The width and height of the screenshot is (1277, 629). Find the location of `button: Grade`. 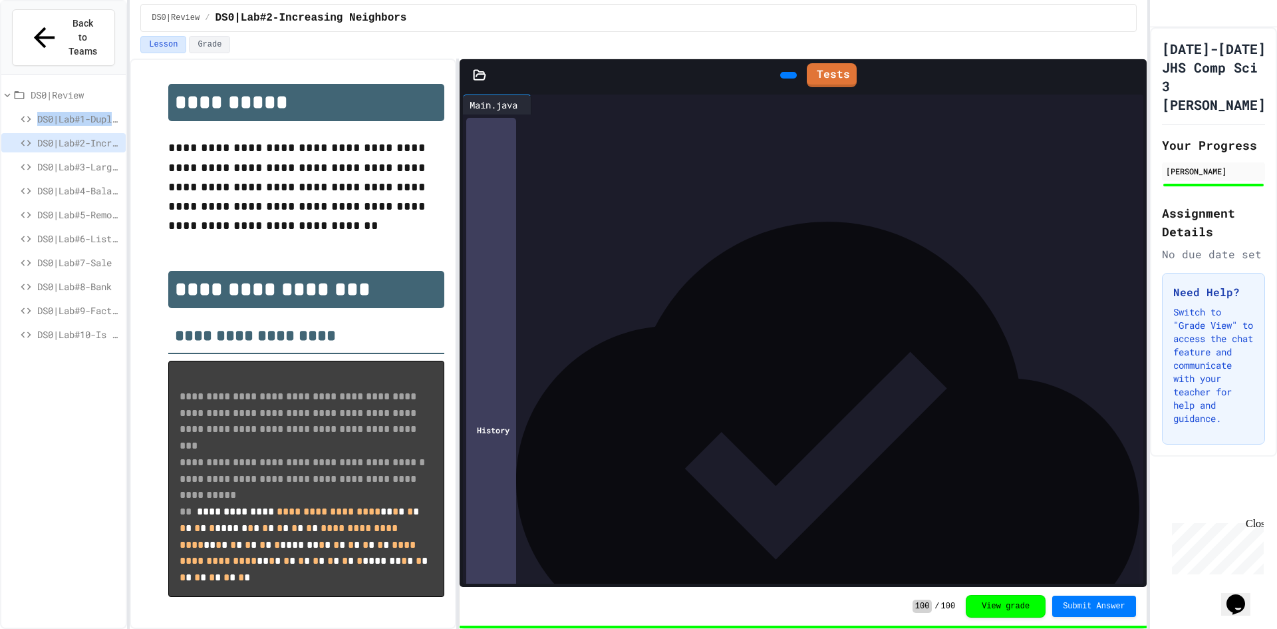

button: Grade is located at coordinates (210, 45).